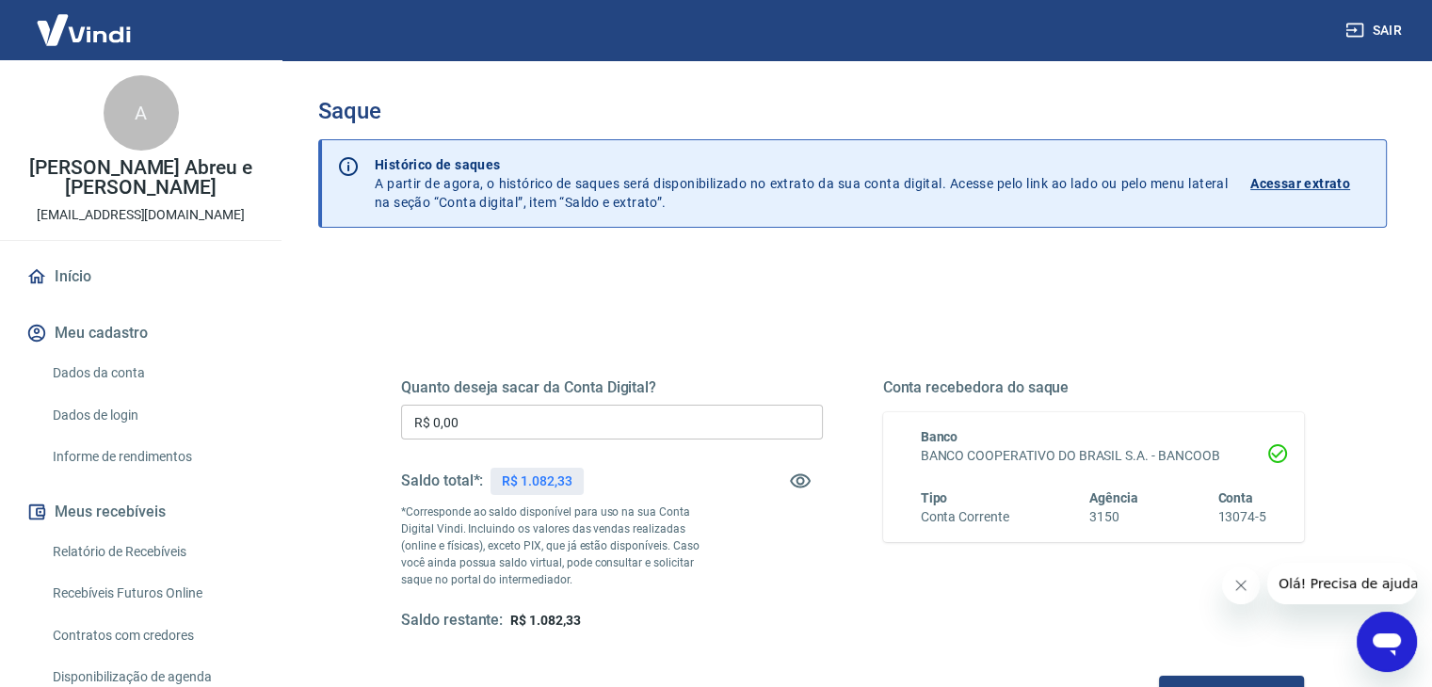 This screenshot has height=687, width=1432. Describe the element at coordinates (934, 498) in the screenshot. I see `span: Tipo` at that location.